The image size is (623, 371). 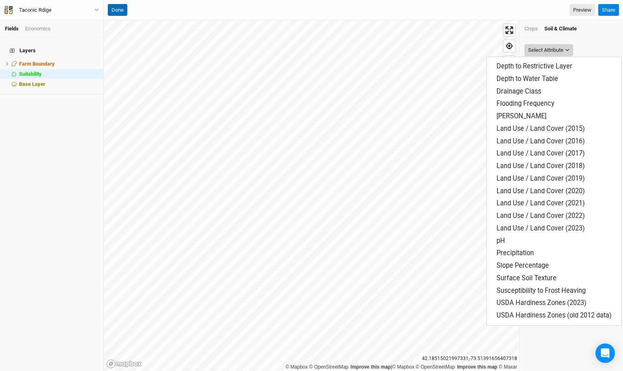 I want to click on span: Drainage Class, so click(x=519, y=91).